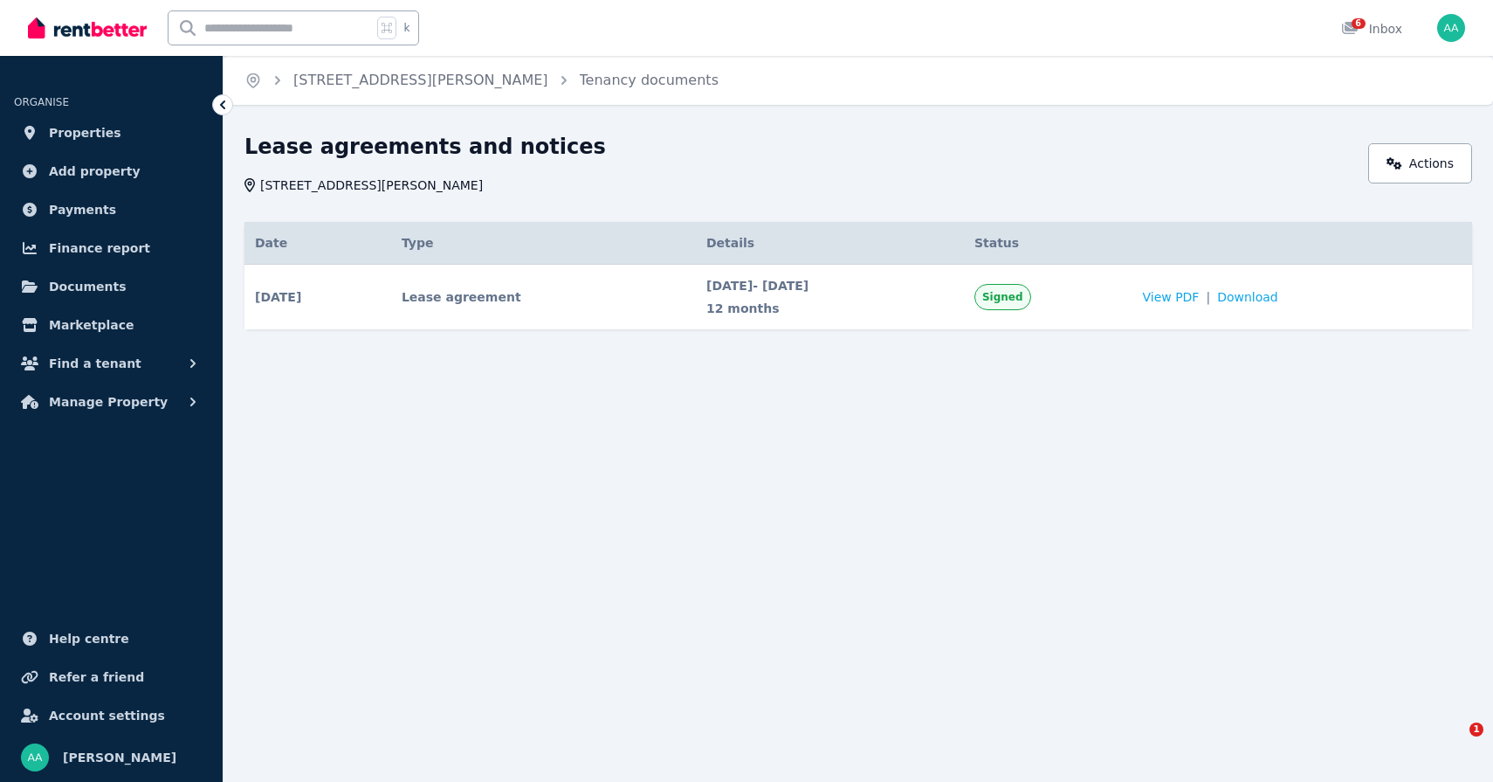 The width and height of the screenshot is (1493, 782). What do you see at coordinates (406, 28) in the screenshot?
I see `span: k` at bounding box center [406, 28].